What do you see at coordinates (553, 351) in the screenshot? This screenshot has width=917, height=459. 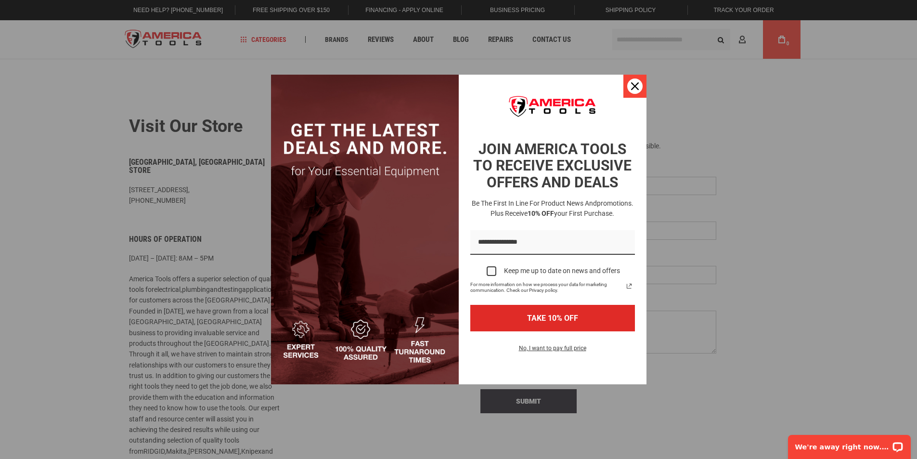 I see `button: No, I want to pay full price` at bounding box center [553, 351].